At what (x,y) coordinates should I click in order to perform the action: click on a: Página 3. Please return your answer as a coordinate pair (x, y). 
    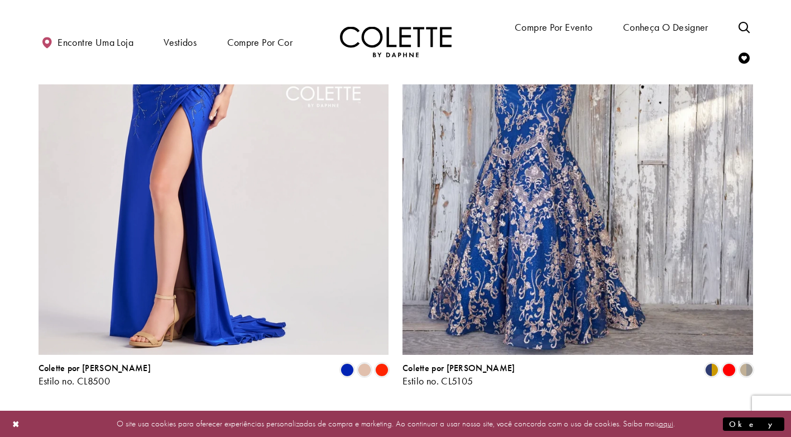
    Looking at the image, I should click on (387, 416).